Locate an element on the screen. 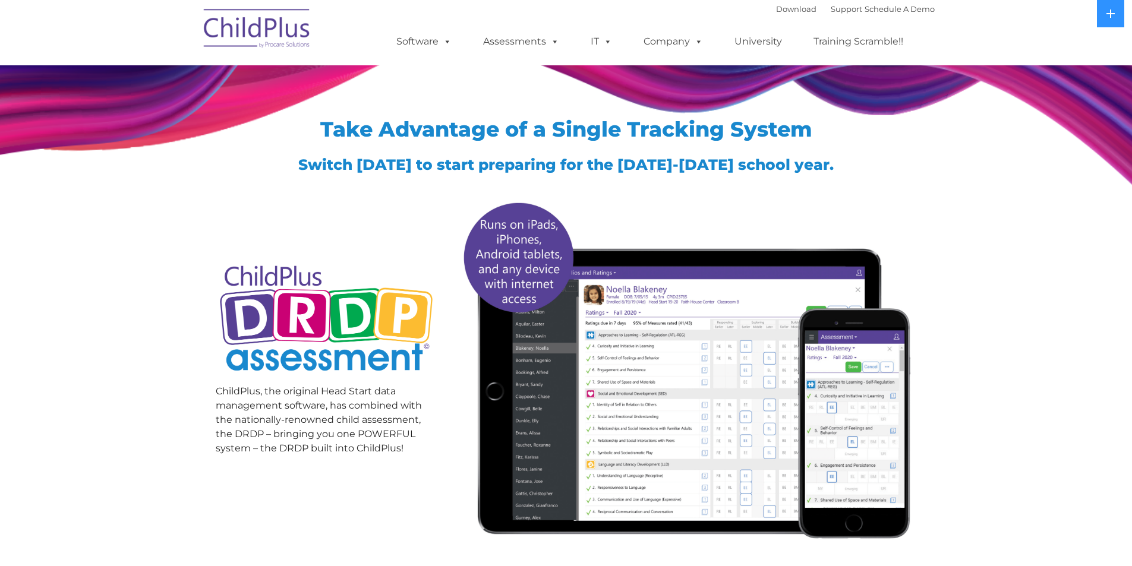 This screenshot has height=566, width=1132. a: Software is located at coordinates (424, 42).